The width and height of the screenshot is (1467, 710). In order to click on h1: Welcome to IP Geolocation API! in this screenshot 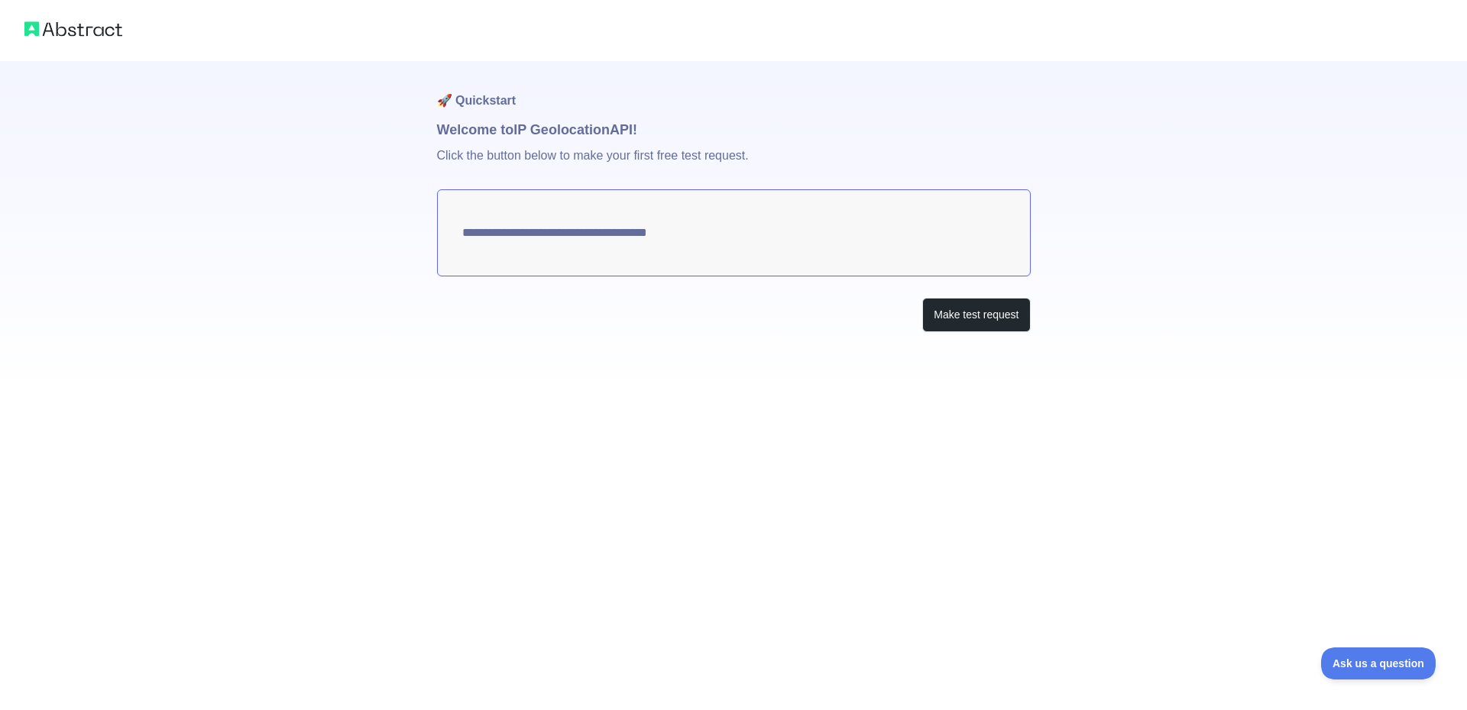, I will do `click(733, 130)`.